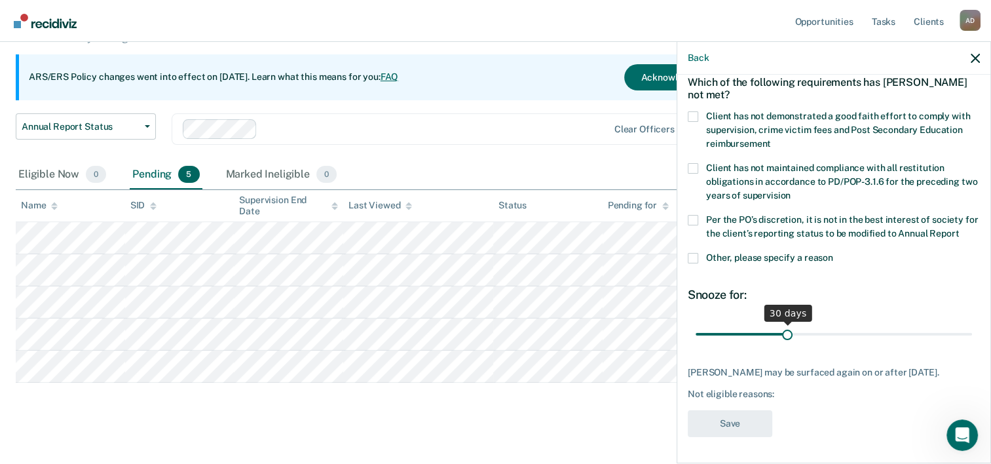 The height and width of the screenshot is (464, 991). Describe the element at coordinates (837, 130) in the screenshot. I see `span: Client has not demonstrated a good faith effort to comply with supervision, crime victim fees and...` at that location.